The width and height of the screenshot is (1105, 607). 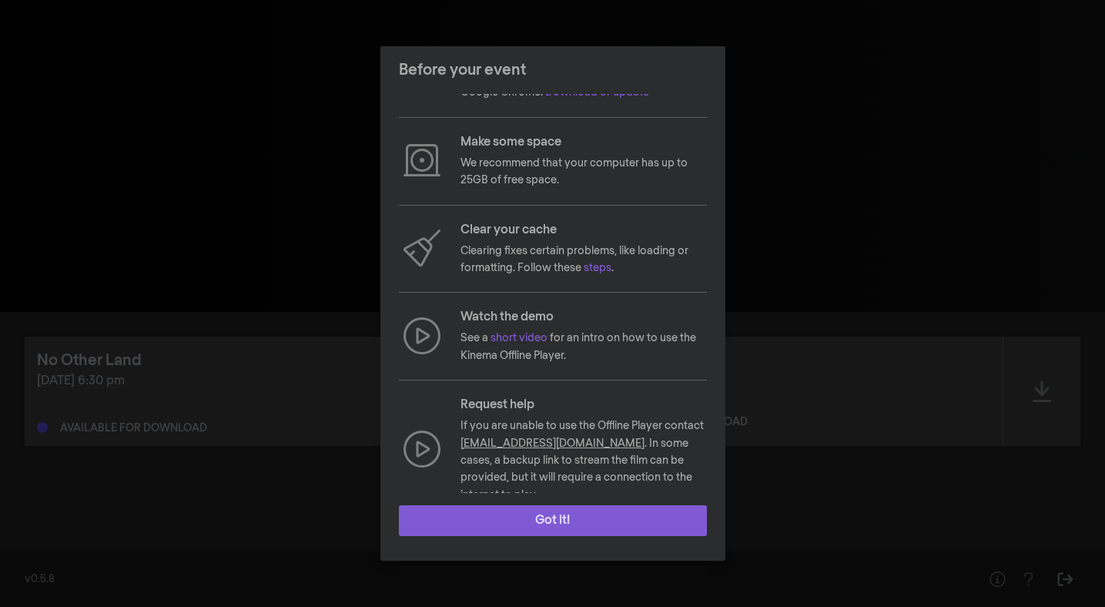 What do you see at coordinates (584, 317) in the screenshot?
I see `p: Watch the demo` at bounding box center [584, 317].